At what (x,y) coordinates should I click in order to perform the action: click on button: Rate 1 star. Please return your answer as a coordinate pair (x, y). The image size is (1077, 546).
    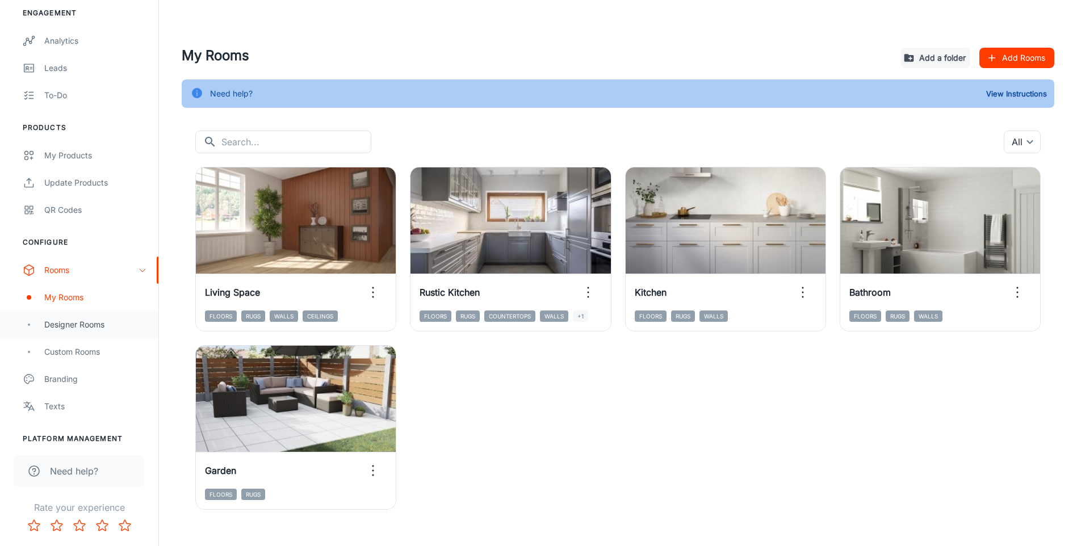
    Looking at the image, I should click on (34, 526).